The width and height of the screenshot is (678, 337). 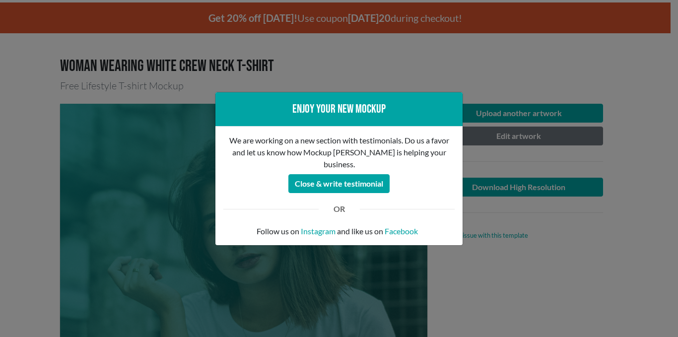 I want to click on div: Enjoy your new mockup, so click(x=339, y=109).